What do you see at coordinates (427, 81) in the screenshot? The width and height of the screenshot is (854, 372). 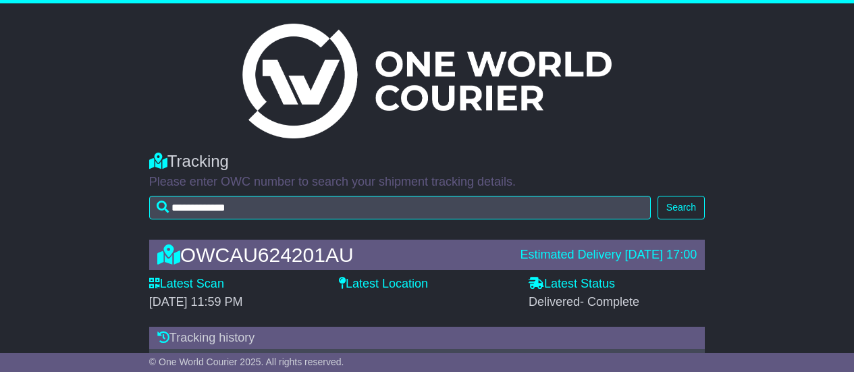 I see `img: Light` at bounding box center [427, 81].